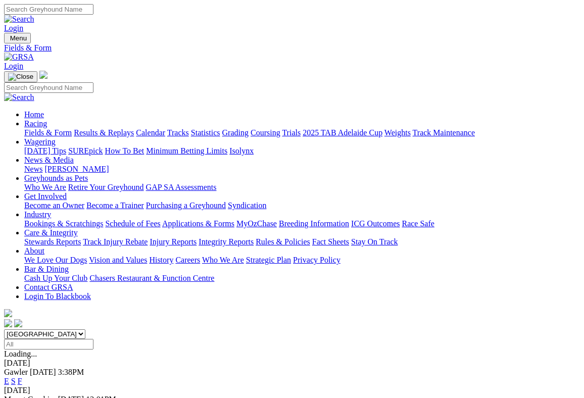 The image size is (584, 398). What do you see at coordinates (7, 381) in the screenshot?
I see `a: E` at bounding box center [7, 381].